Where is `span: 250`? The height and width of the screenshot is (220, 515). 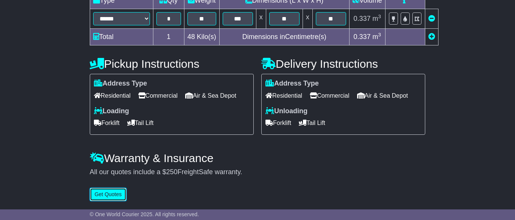 span: 250 is located at coordinates (172, 172).